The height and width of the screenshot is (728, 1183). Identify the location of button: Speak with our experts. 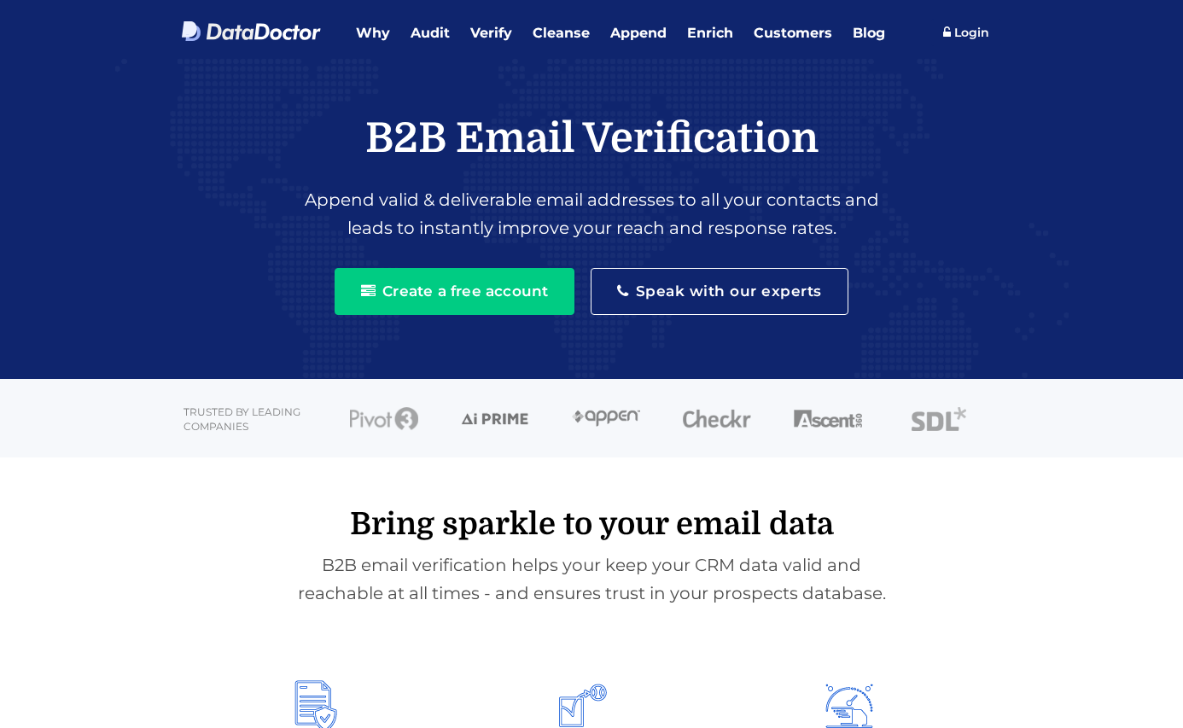
(719, 291).